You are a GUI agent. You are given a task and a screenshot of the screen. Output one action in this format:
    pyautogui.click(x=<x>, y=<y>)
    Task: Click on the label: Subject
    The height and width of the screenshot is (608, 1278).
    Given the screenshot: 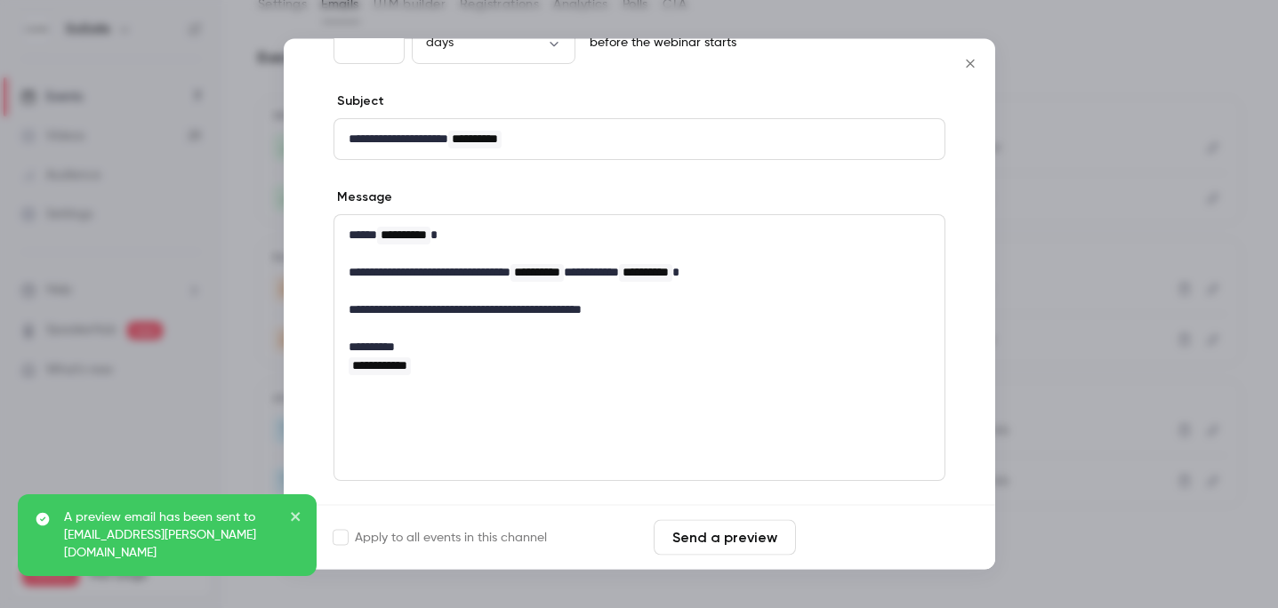 What is the action you would take?
    pyautogui.click(x=358, y=102)
    